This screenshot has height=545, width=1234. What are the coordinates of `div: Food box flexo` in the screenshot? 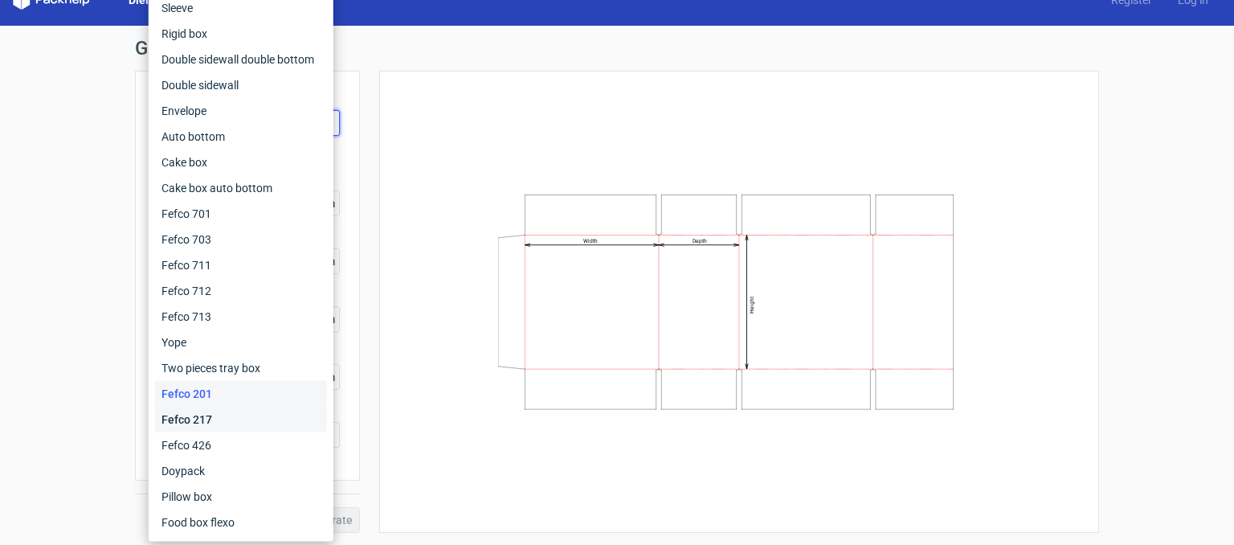 It's located at (241, 522).